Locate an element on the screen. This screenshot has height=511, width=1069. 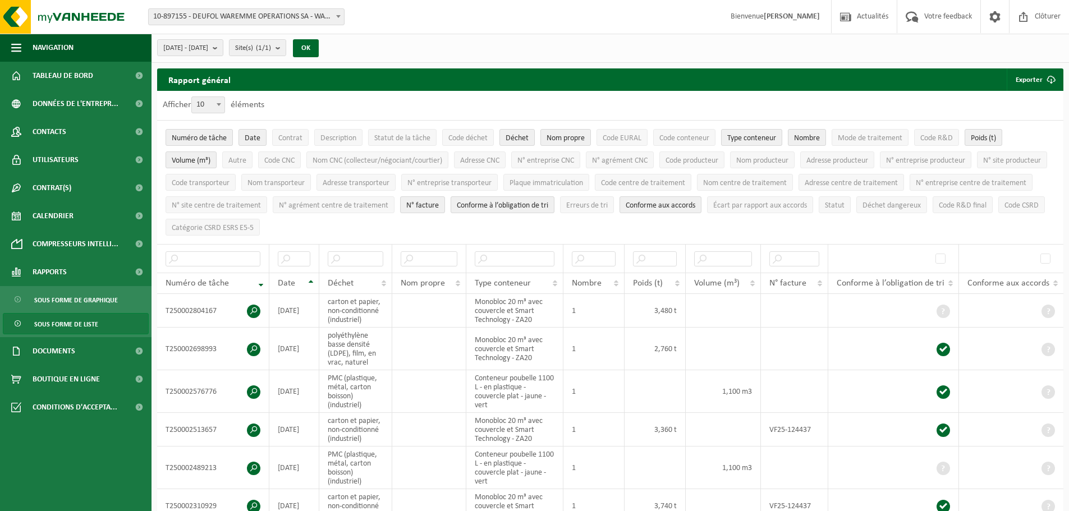
span: N° entreprise producteur is located at coordinates (925, 160).